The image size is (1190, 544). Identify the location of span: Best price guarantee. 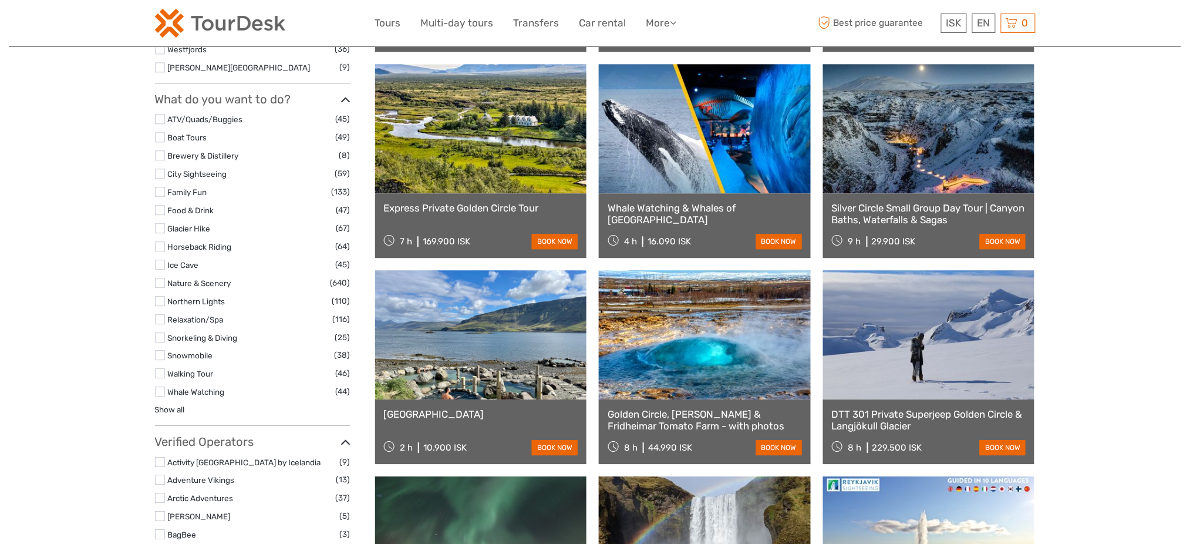
(877, 23).